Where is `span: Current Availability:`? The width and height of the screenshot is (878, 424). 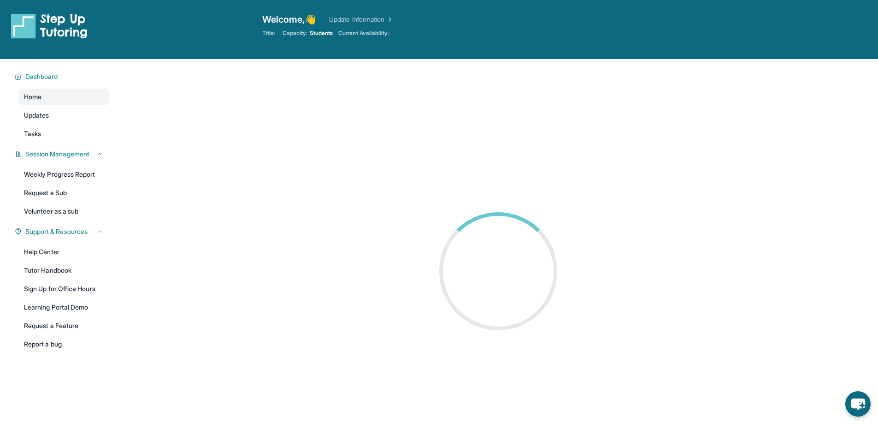
span: Current Availability: is located at coordinates (364, 33).